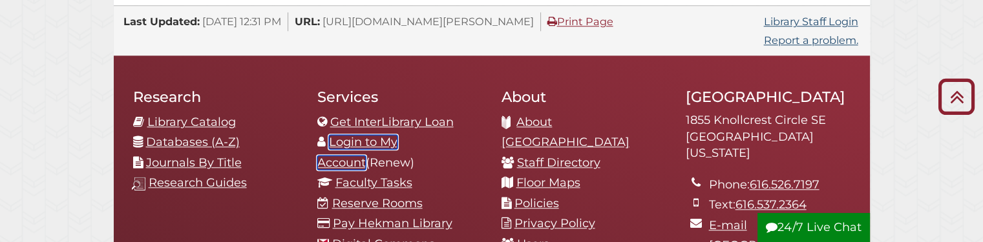 This screenshot has width=983, height=242. I want to click on a: Library Staff Login, so click(811, 21).